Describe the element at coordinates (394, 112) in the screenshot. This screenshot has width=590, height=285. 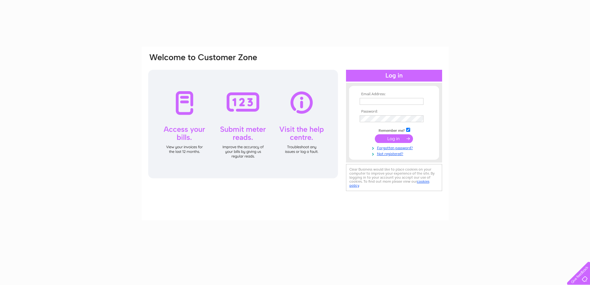
I see `th: Password:` at that location.